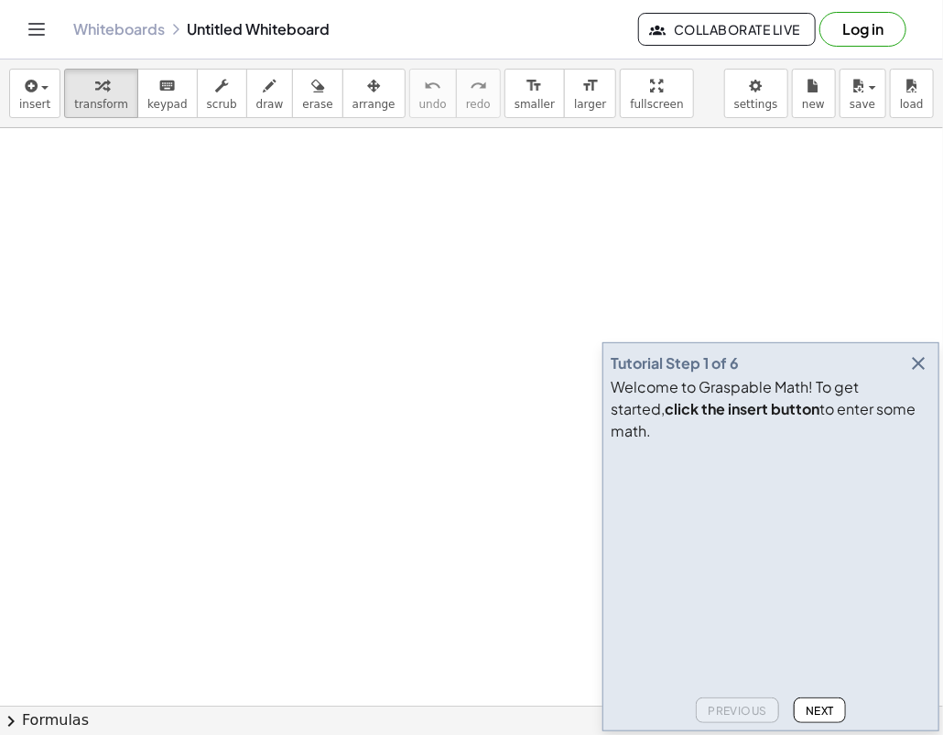 The image size is (943, 735). I want to click on span: draw, so click(270, 104).